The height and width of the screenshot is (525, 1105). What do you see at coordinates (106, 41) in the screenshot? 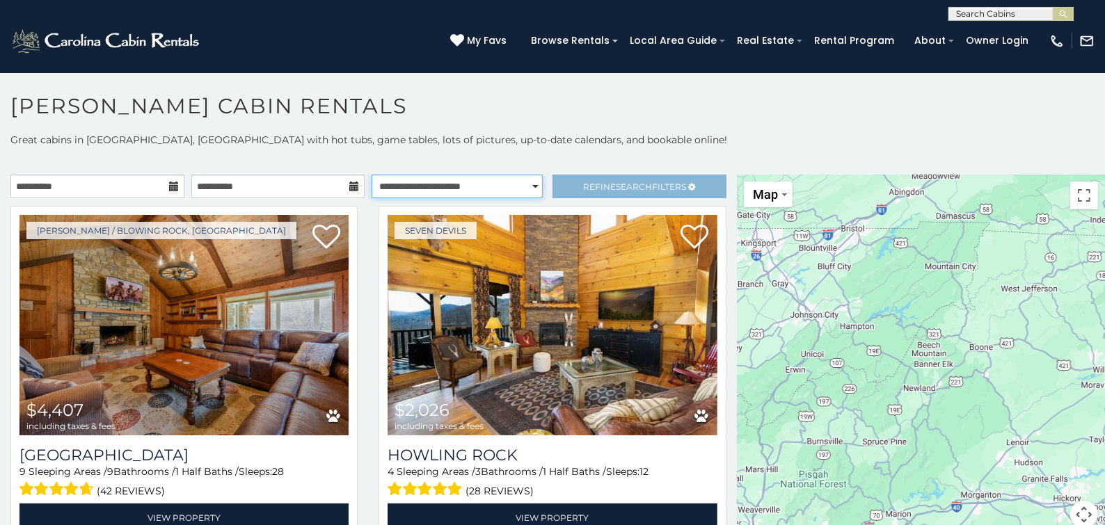
I see `img: White-1-2.png` at bounding box center [106, 41].